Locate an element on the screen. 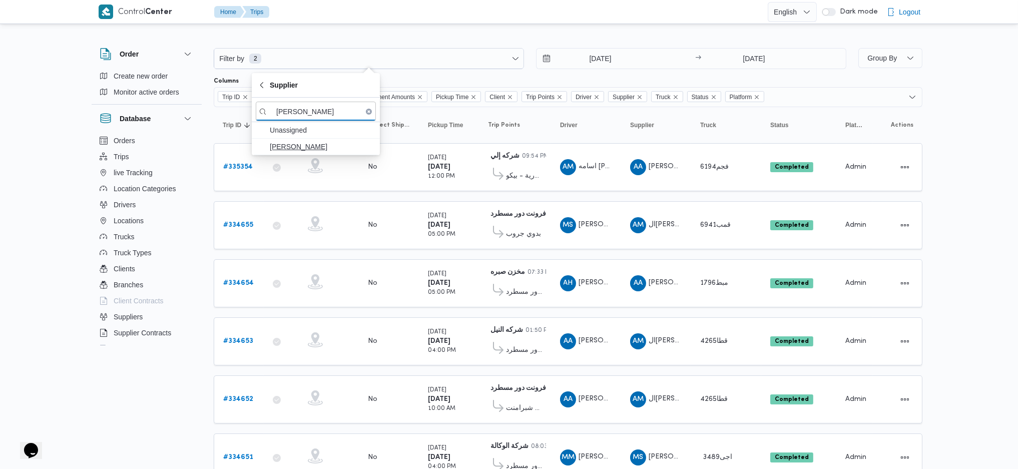  h3: Database is located at coordinates (135, 119).